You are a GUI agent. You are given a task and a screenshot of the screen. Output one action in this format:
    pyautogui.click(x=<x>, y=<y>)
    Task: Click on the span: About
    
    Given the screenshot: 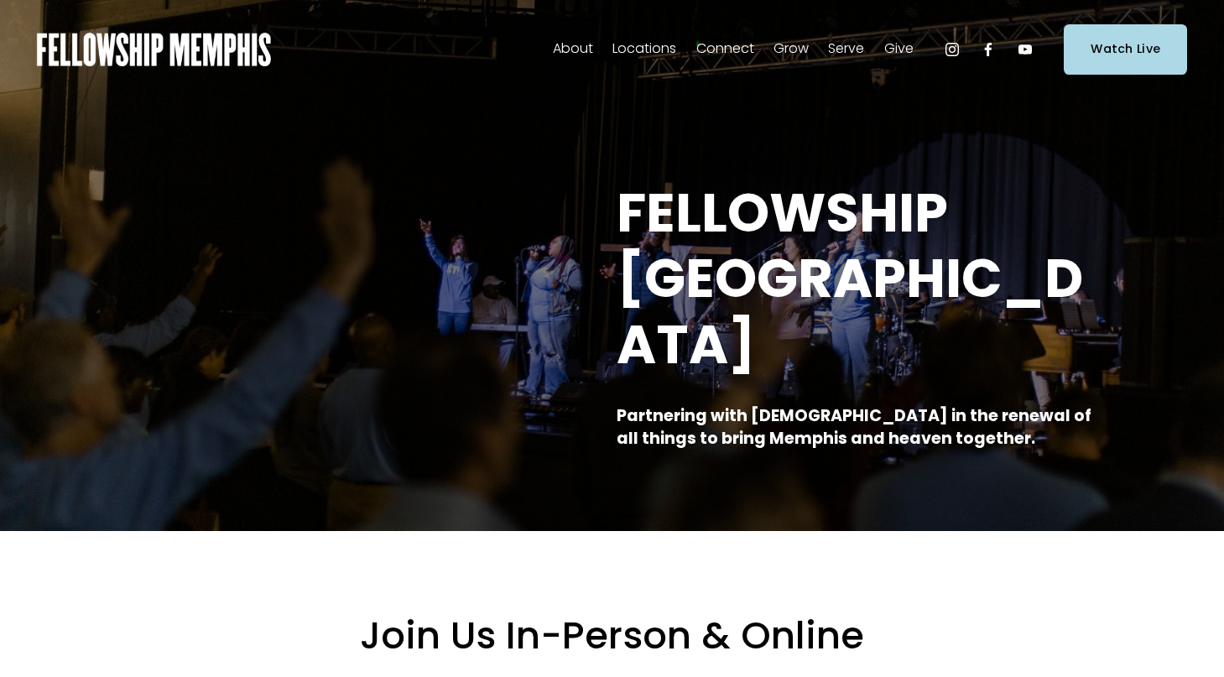 What is the action you would take?
    pyautogui.click(x=573, y=49)
    